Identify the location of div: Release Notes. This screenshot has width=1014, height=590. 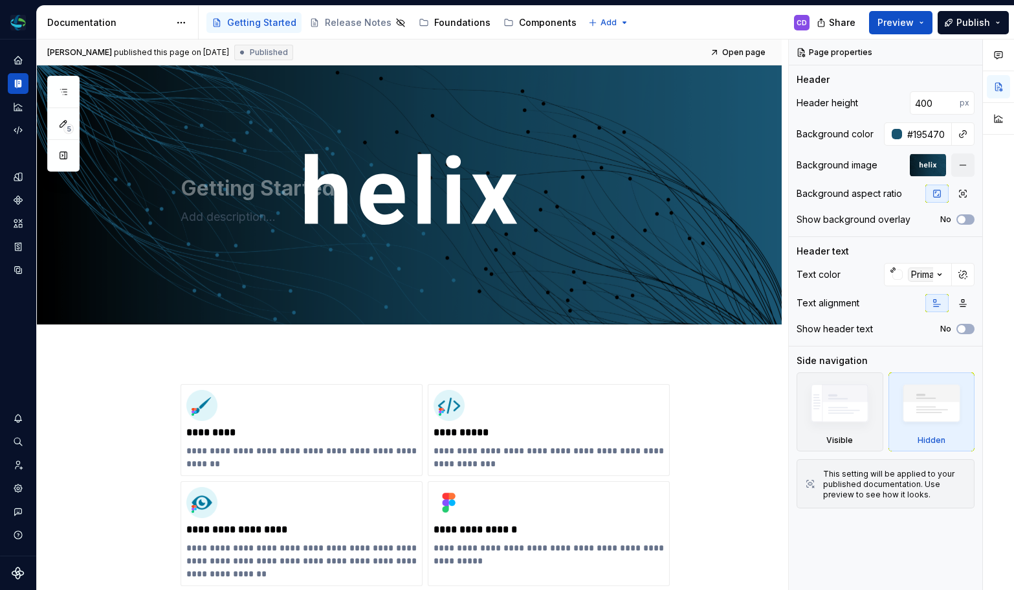
(358, 23).